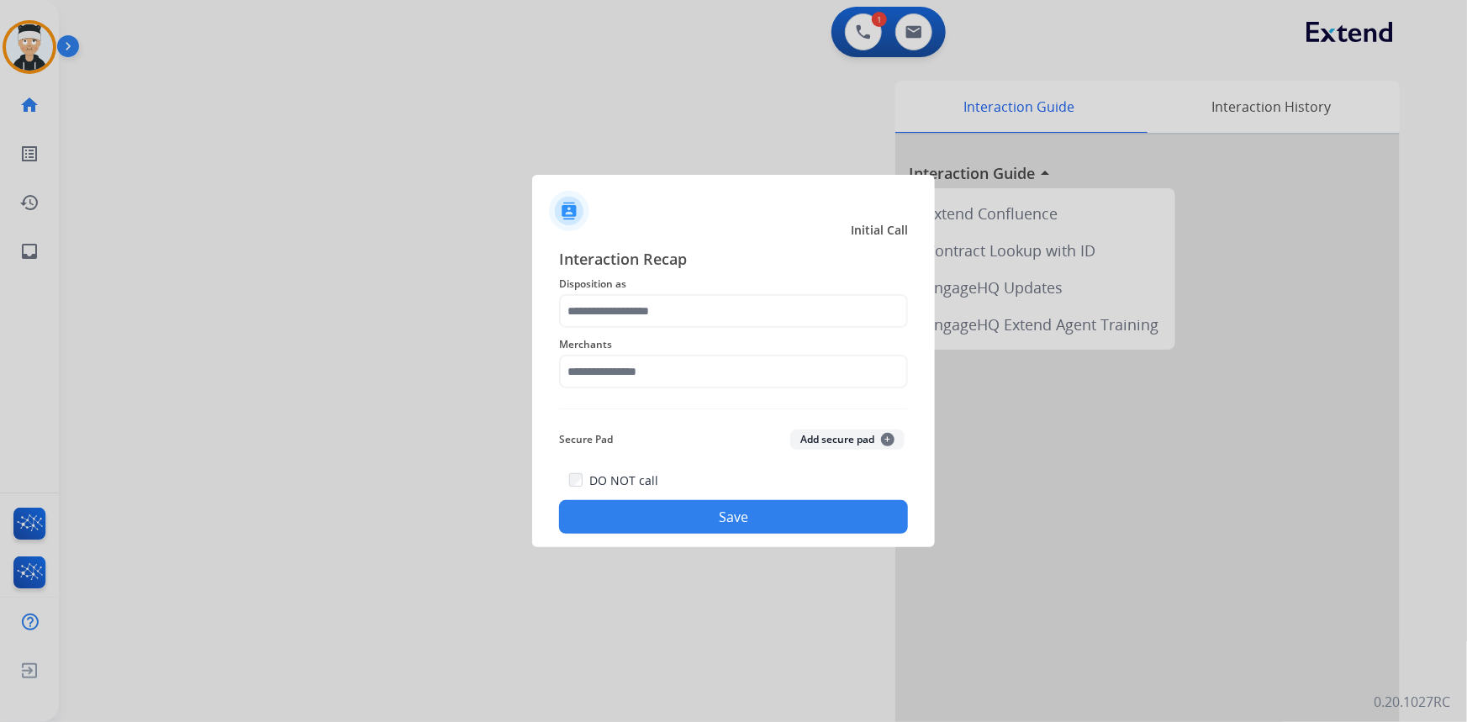 This screenshot has height=722, width=1467. What do you see at coordinates (586, 440) in the screenshot?
I see `span: Secure Pad` at bounding box center [586, 440].